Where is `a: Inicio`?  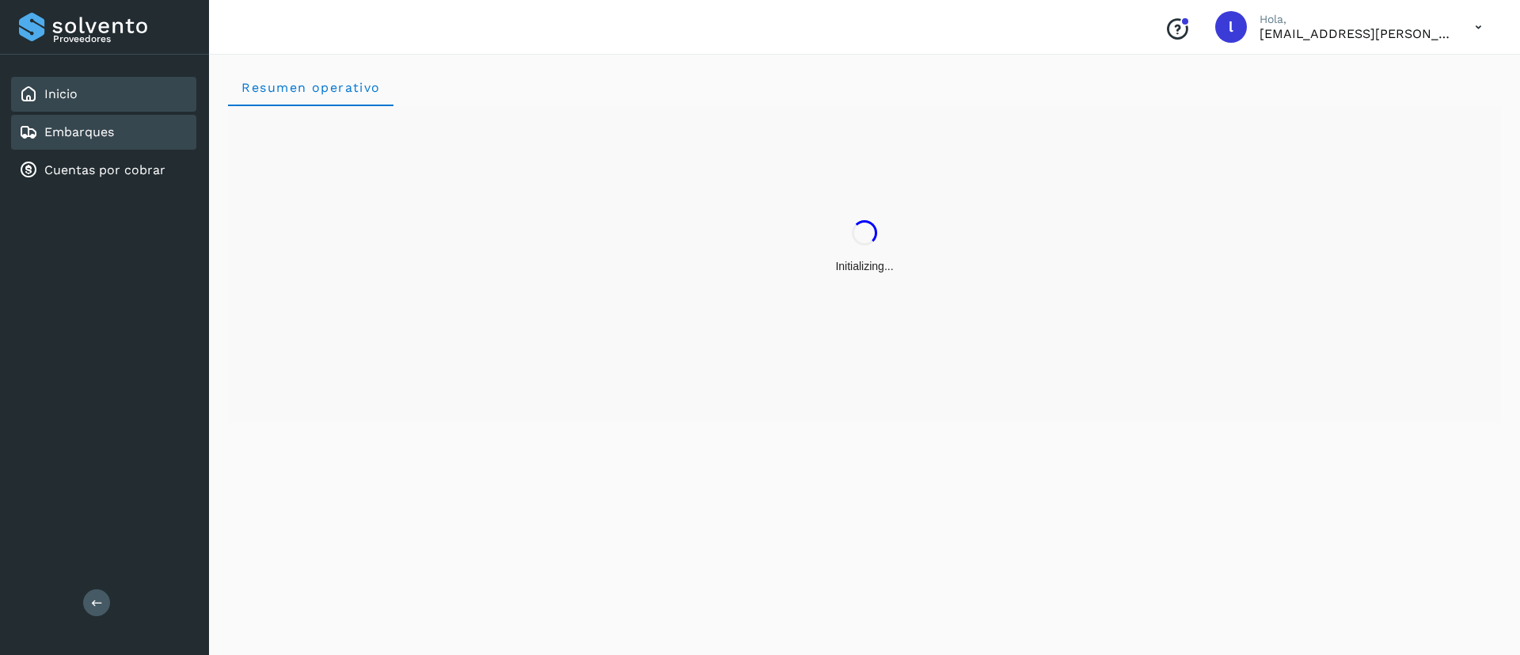
a: Inicio is located at coordinates (61, 93).